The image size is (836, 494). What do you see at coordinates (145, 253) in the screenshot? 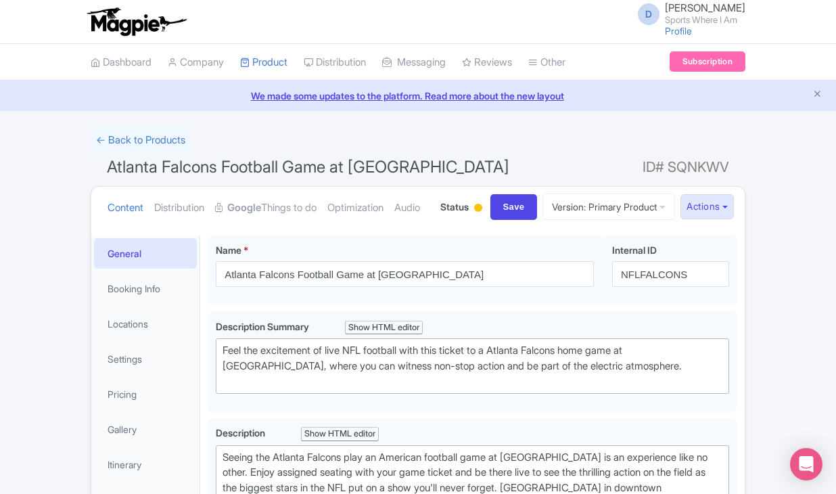
I see `a: General` at bounding box center [145, 253].